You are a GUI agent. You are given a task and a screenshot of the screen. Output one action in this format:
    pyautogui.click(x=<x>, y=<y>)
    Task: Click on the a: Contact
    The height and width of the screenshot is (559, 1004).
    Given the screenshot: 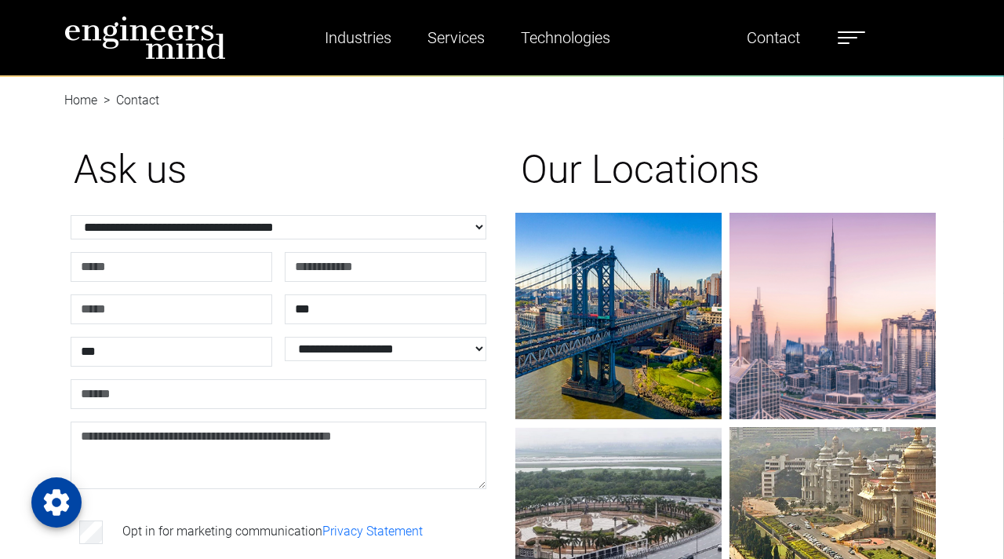 What is the action you would take?
    pyautogui.click(x=773, y=38)
    